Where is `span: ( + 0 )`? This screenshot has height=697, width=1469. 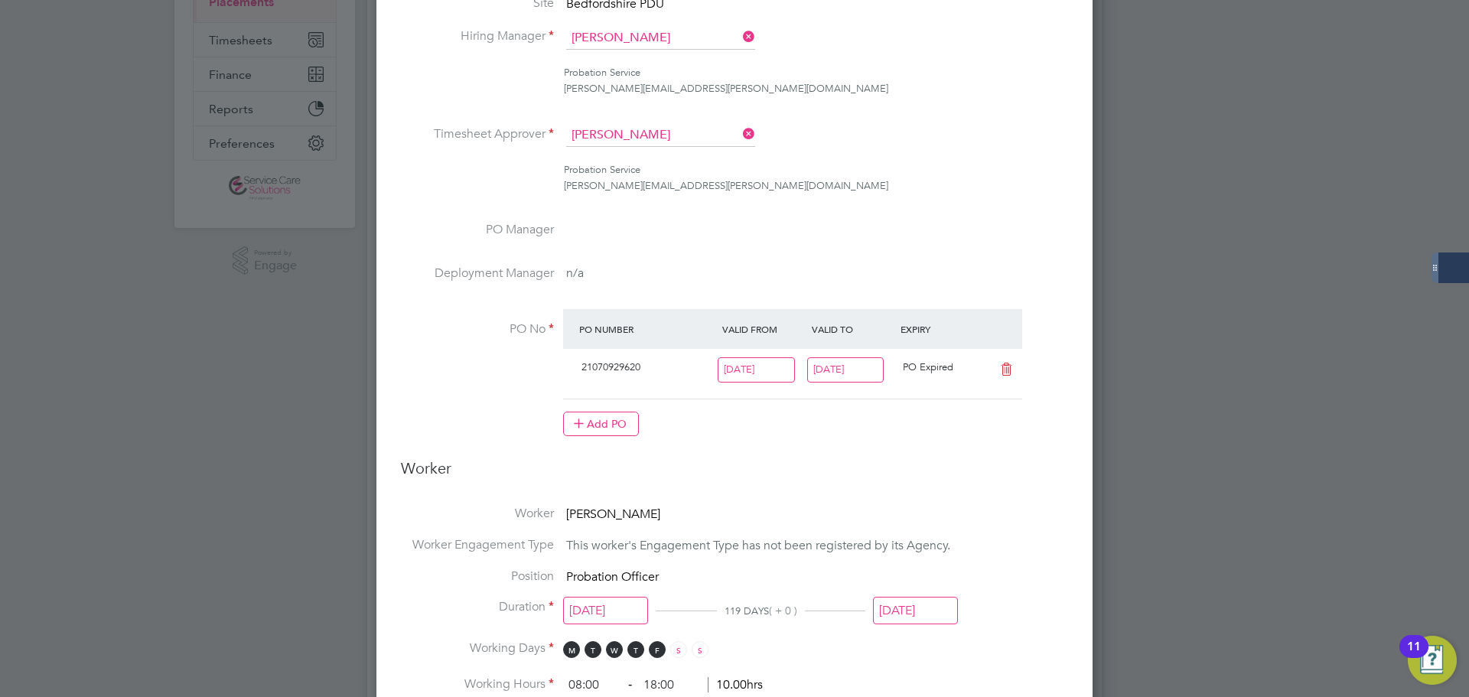 span: ( + 0 ) is located at coordinates (783, 611).